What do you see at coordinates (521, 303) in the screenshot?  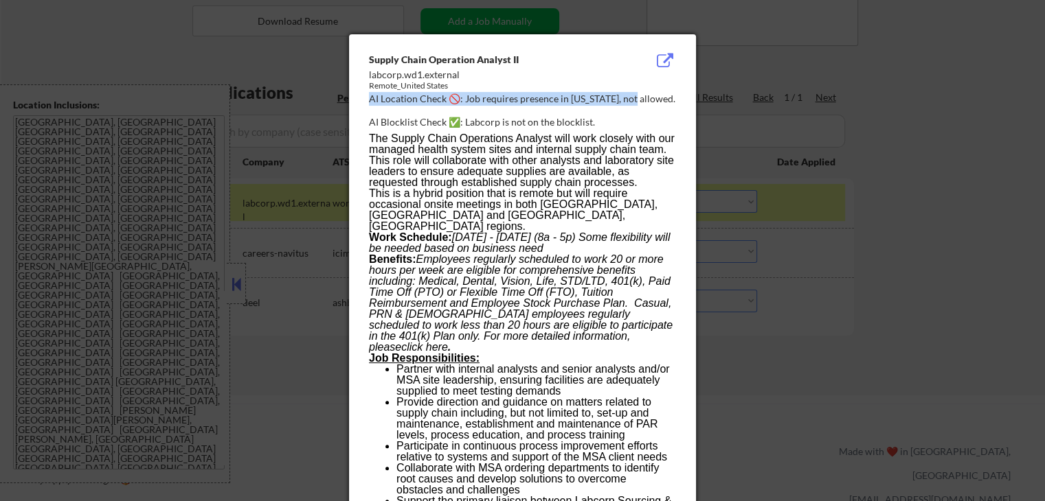 I see `i: Employees regularly scheduled to work 20 or more hours per week are eligible for comprehensive be...` at bounding box center [521, 303].